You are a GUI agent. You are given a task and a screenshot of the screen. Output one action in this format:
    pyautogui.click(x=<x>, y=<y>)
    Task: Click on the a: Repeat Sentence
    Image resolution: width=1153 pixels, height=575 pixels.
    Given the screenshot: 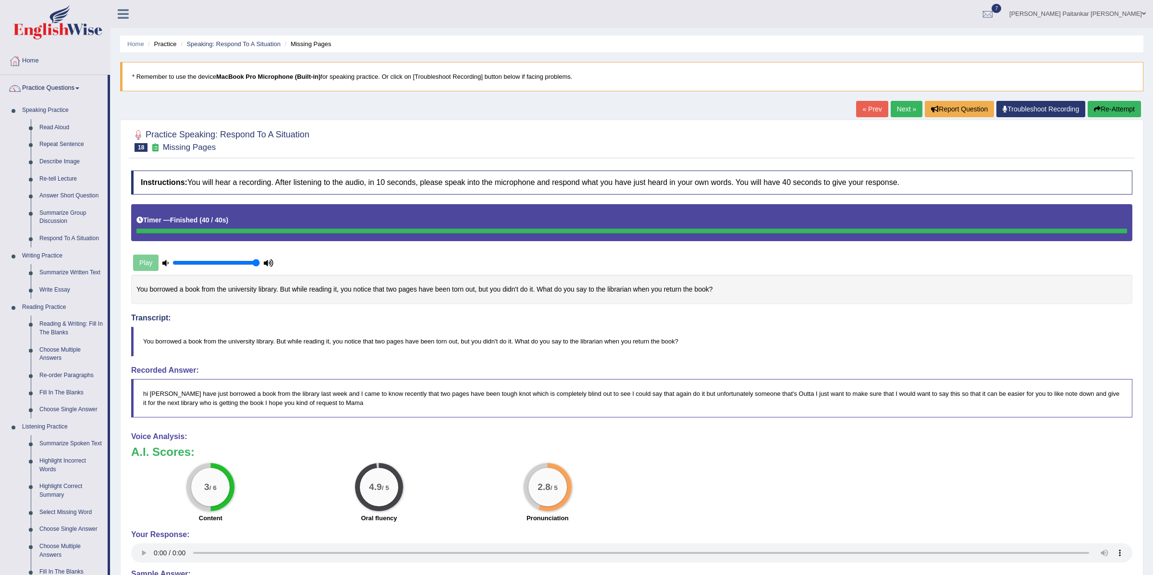 What is the action you would take?
    pyautogui.click(x=71, y=145)
    